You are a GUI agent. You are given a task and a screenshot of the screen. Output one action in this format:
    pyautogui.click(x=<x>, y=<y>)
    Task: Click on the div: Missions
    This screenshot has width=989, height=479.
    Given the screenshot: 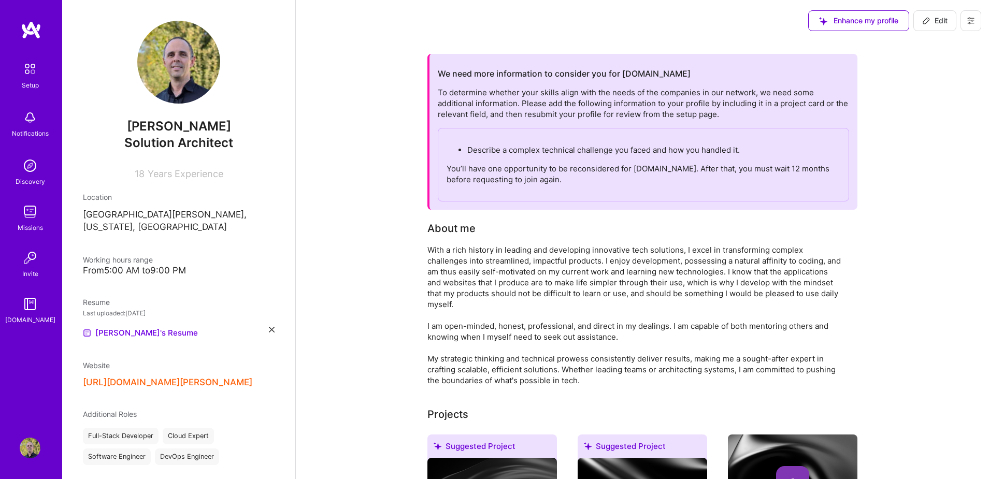 What is the action you would take?
    pyautogui.click(x=30, y=228)
    